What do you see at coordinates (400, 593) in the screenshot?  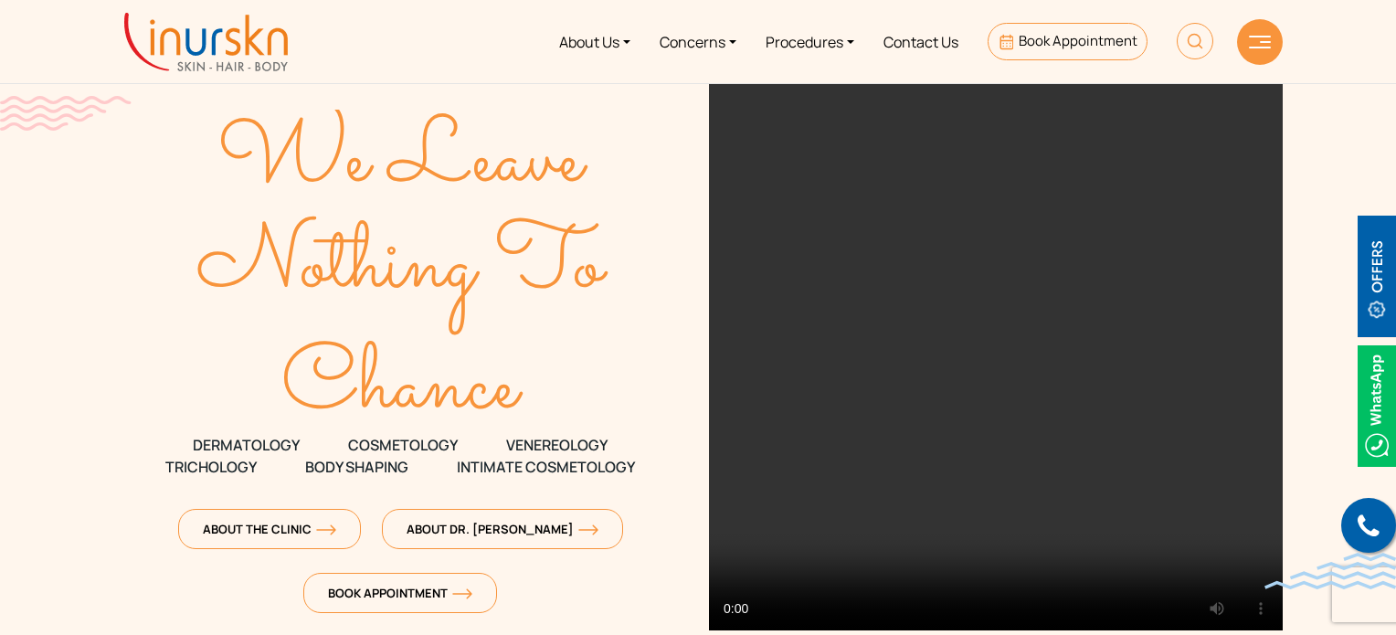 I see `a: Book Appointmentorange-arrow` at bounding box center [400, 593].